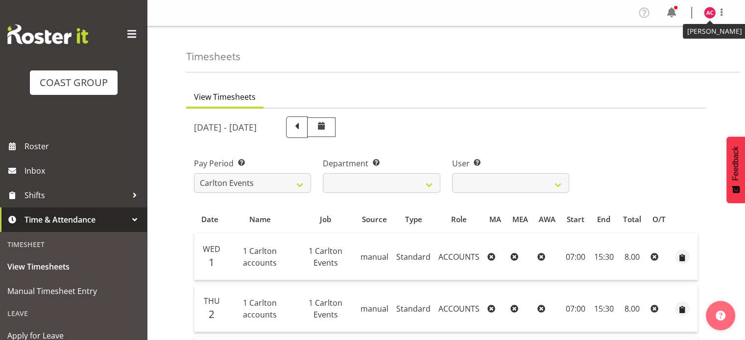  What do you see at coordinates (495, 219) in the screenshot?
I see `span: MA` at bounding box center [495, 219].